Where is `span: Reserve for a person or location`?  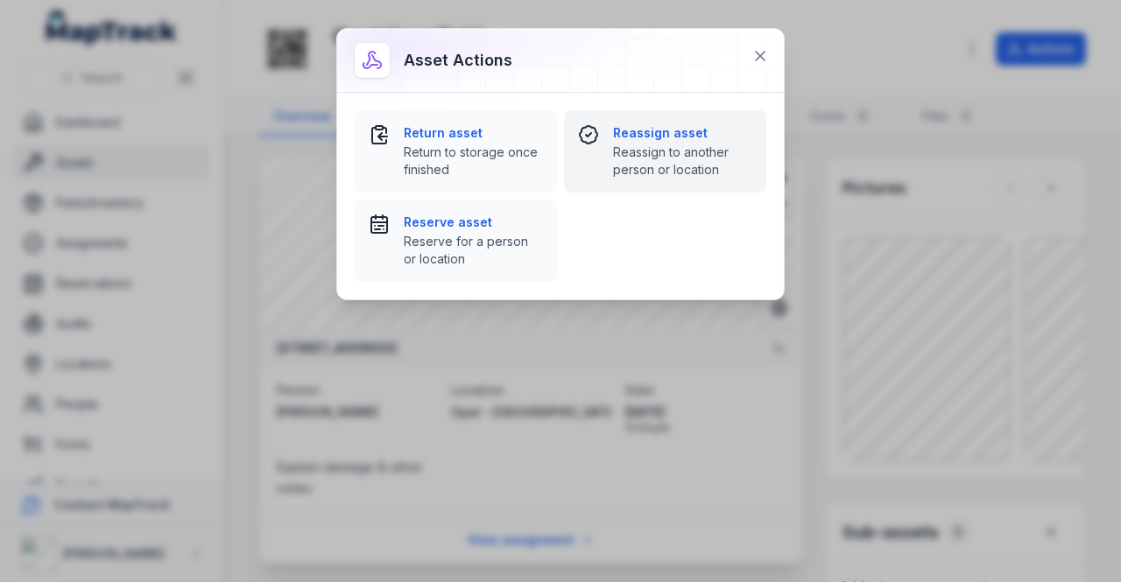
span: Reserve for a person or location is located at coordinates (473, 251).